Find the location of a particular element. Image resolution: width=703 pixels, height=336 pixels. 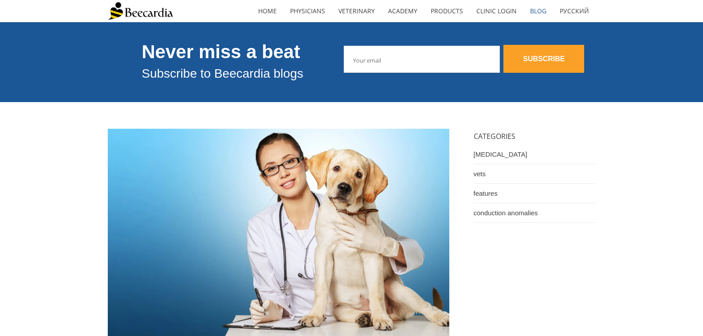

img: Beecardia is located at coordinates (140, 11).